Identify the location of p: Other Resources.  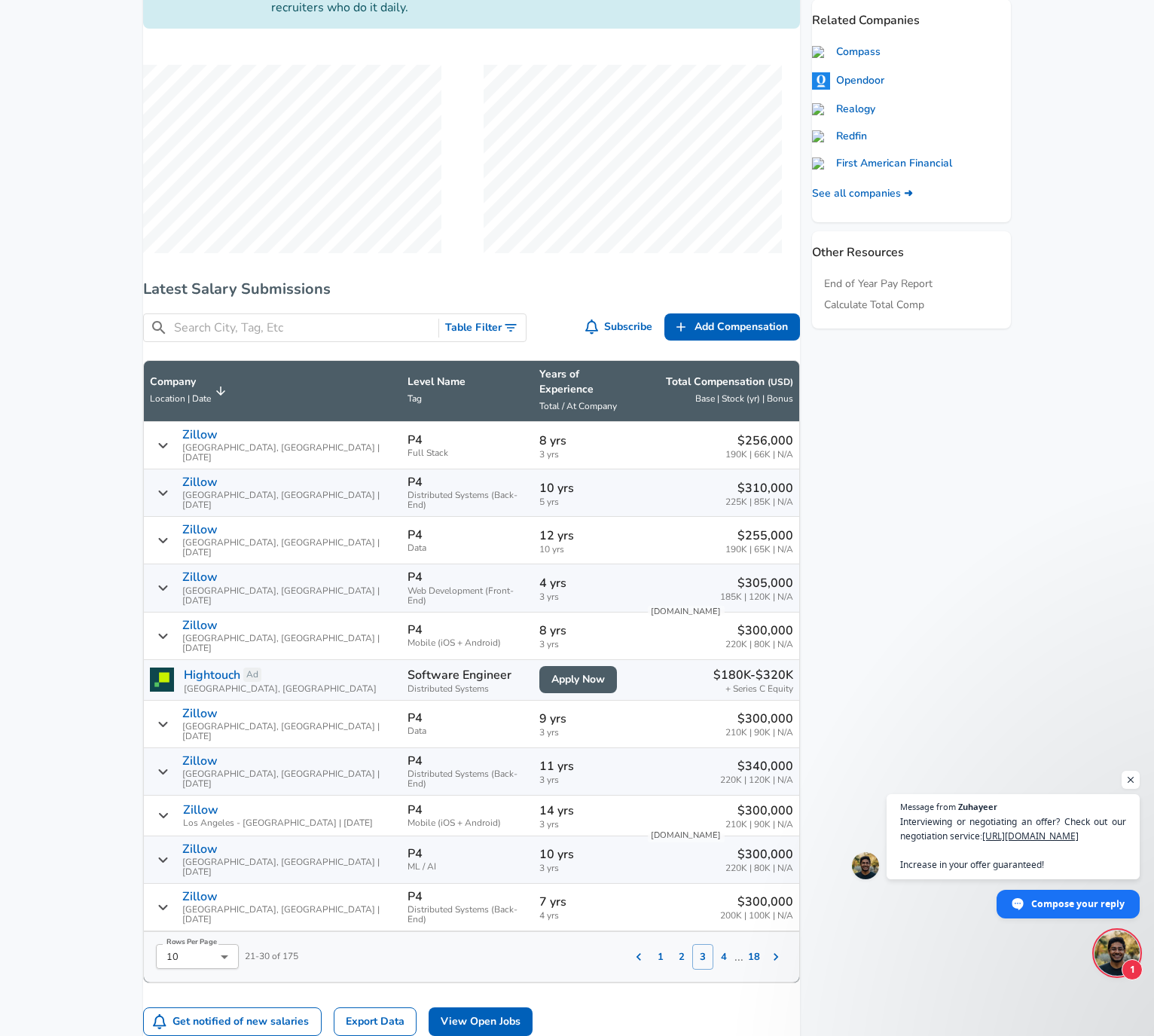
(911, 246).